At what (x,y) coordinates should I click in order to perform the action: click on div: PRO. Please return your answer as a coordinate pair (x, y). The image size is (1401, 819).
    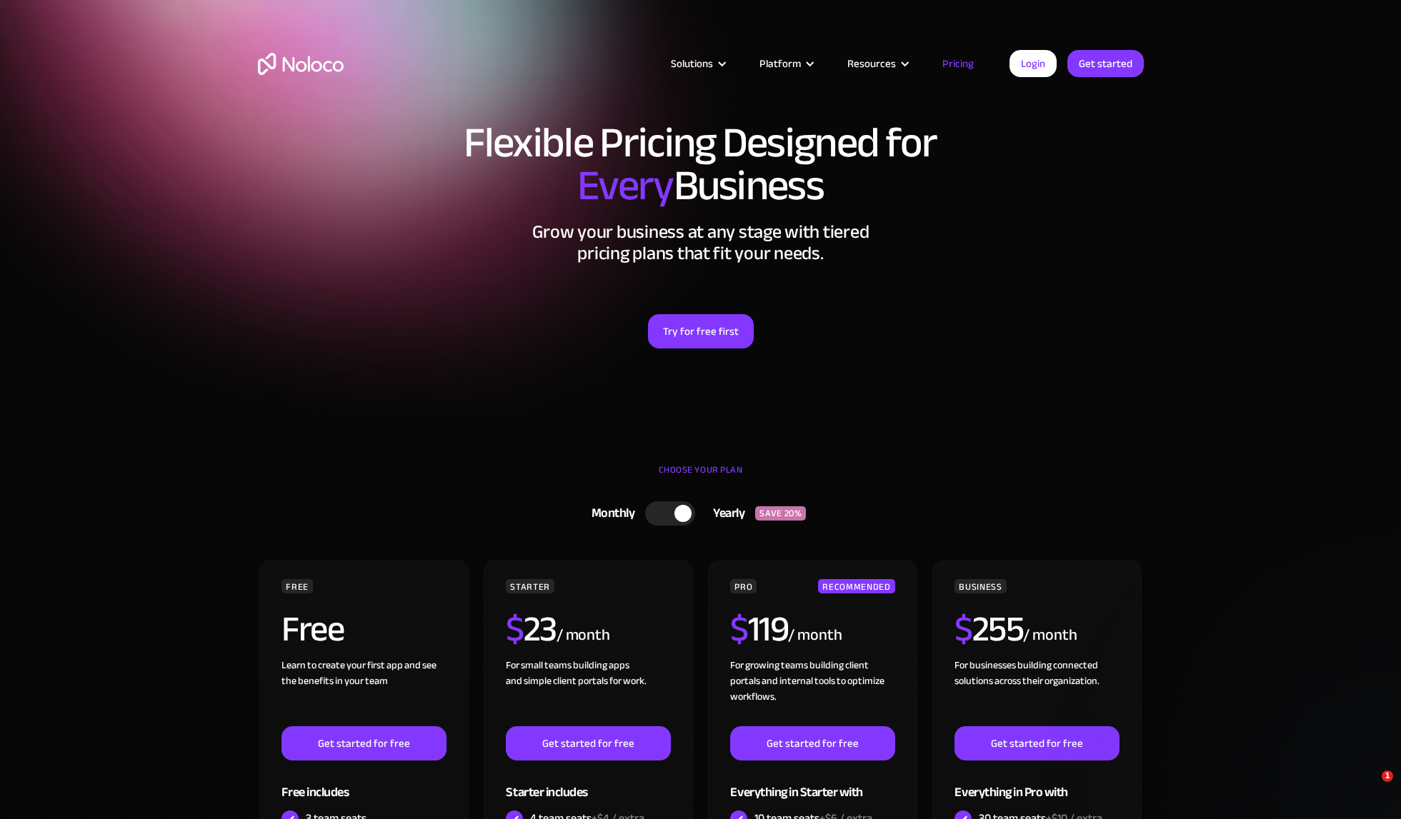
    Looking at the image, I should click on (743, 586).